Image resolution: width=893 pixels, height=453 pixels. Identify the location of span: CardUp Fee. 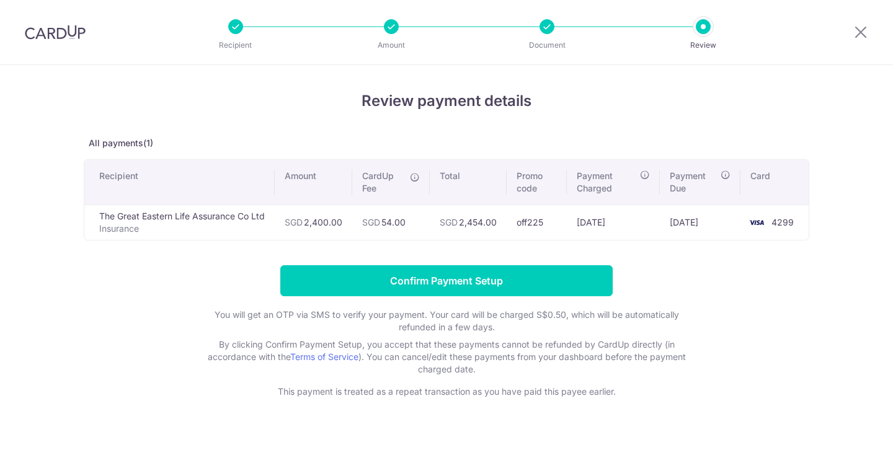
(383, 182).